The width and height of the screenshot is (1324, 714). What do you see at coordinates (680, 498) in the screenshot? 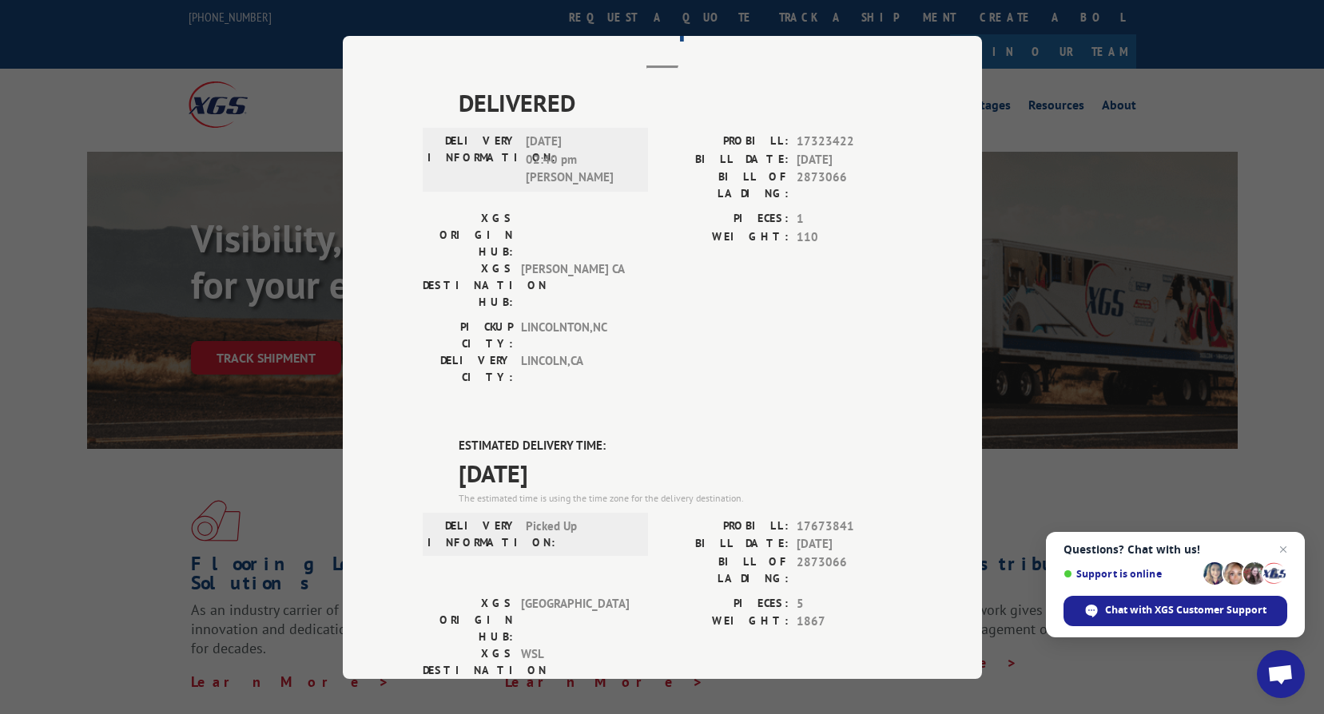
I see `div: The estimated time is using the time zone for the delivery destination.` at bounding box center [680, 498].